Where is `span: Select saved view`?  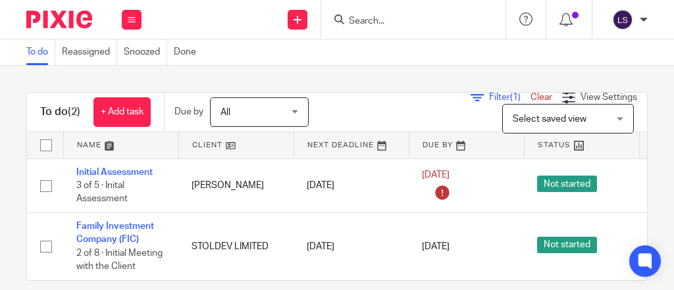 span: Select saved view is located at coordinates (549, 119).